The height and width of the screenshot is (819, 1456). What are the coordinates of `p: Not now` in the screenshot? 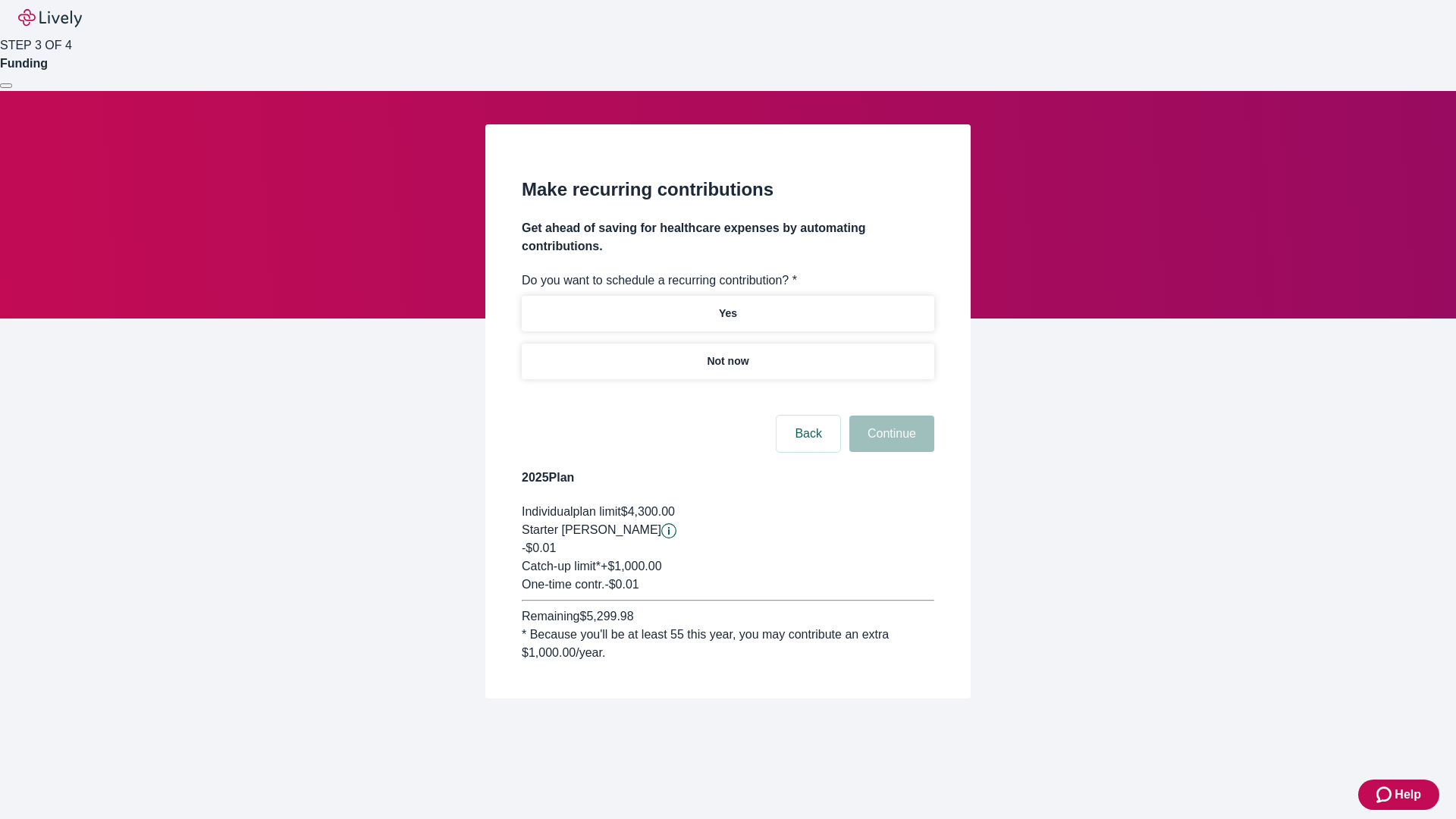 It's located at (727, 361).